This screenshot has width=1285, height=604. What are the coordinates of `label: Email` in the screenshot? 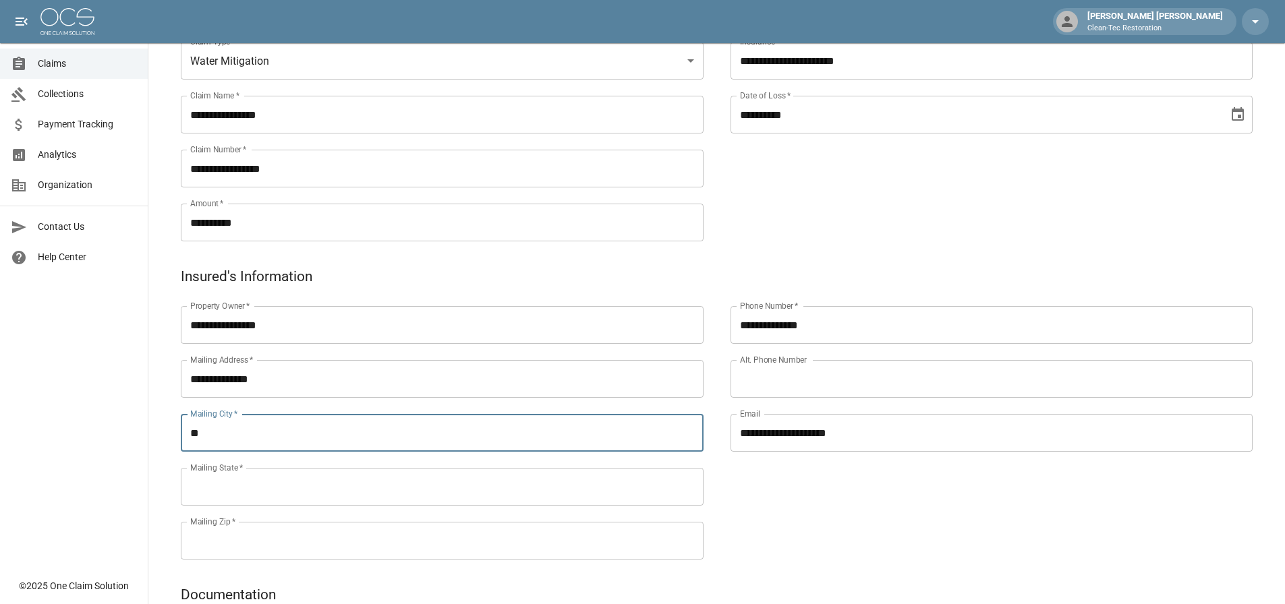 It's located at (750, 413).